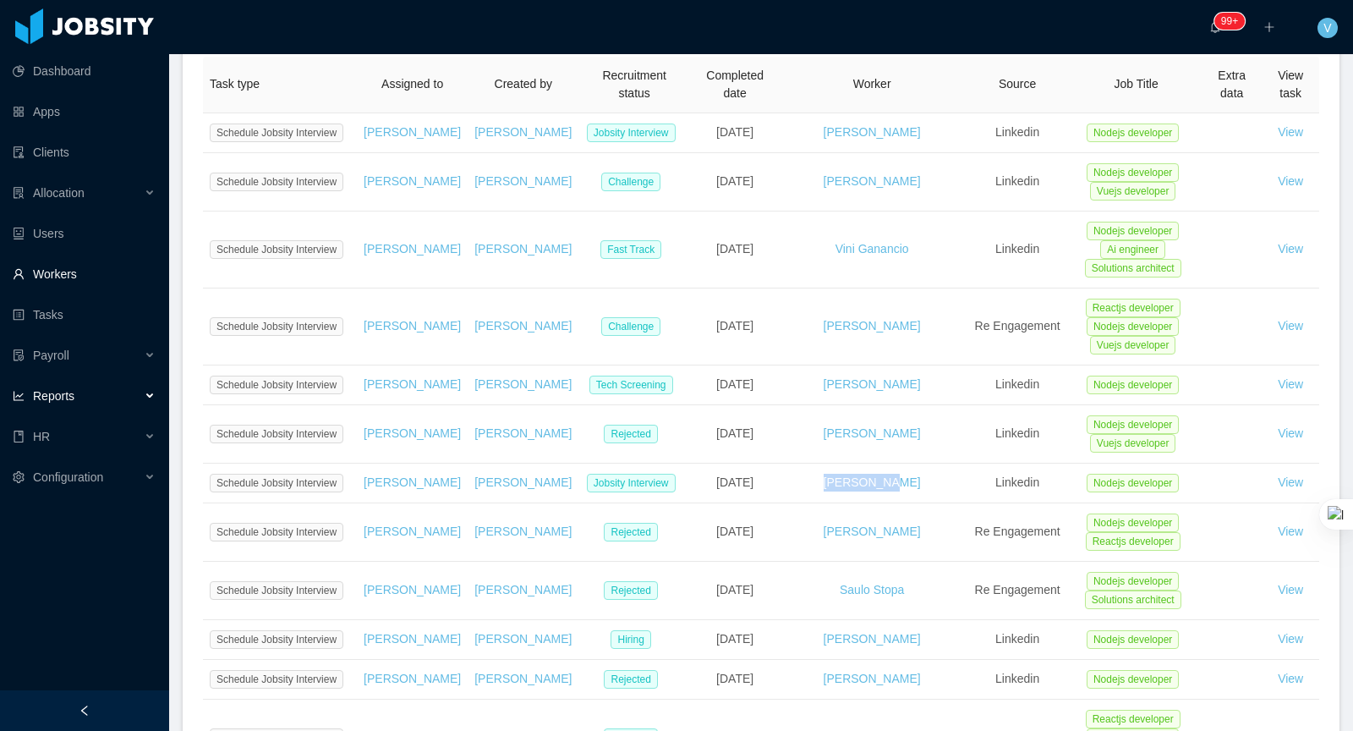 This screenshot has width=1353, height=731. Describe the element at coordinates (634, 384) in the screenshot. I see `a: Tech Screening` at that location.